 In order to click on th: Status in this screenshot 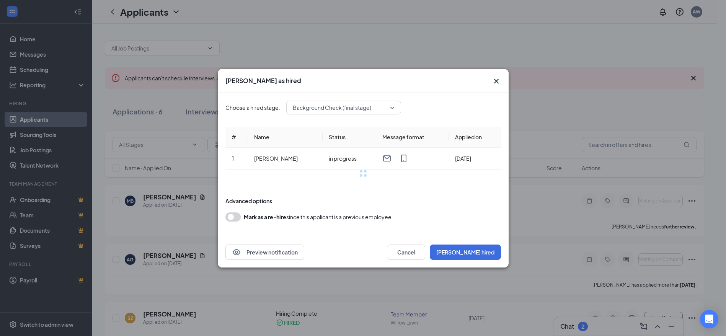, I will do `click(349, 137)`.